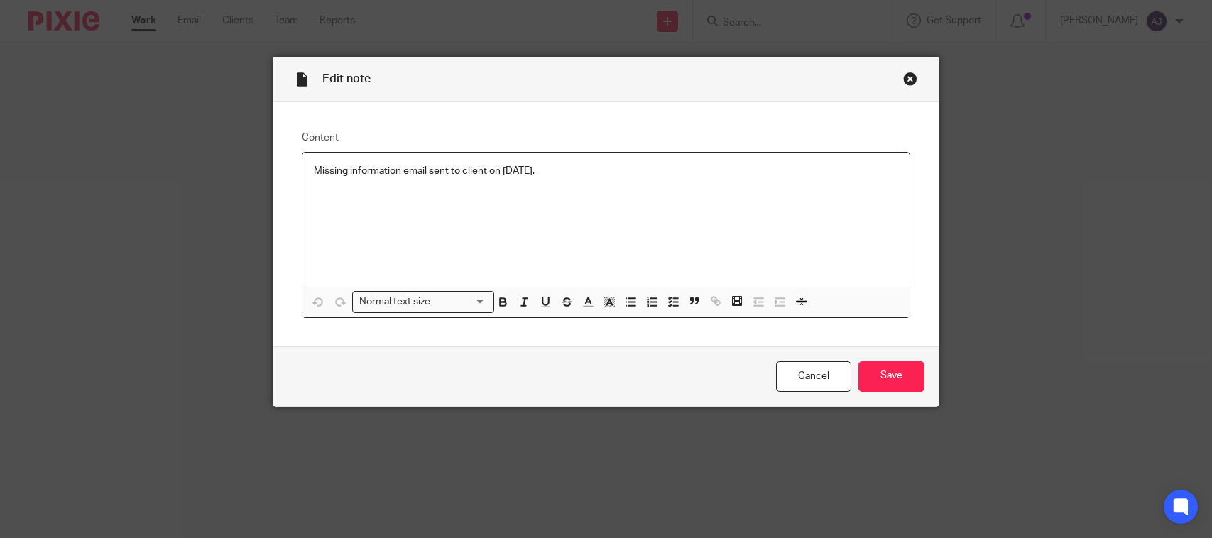  I want to click on div: Close this dialog window, so click(910, 79).